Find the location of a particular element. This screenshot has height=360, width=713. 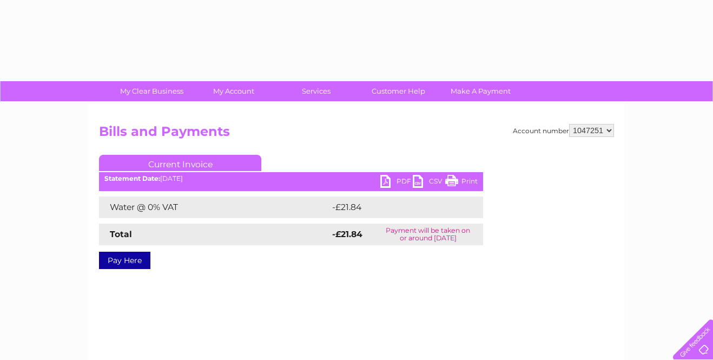

a: CSV is located at coordinates (429, 182).